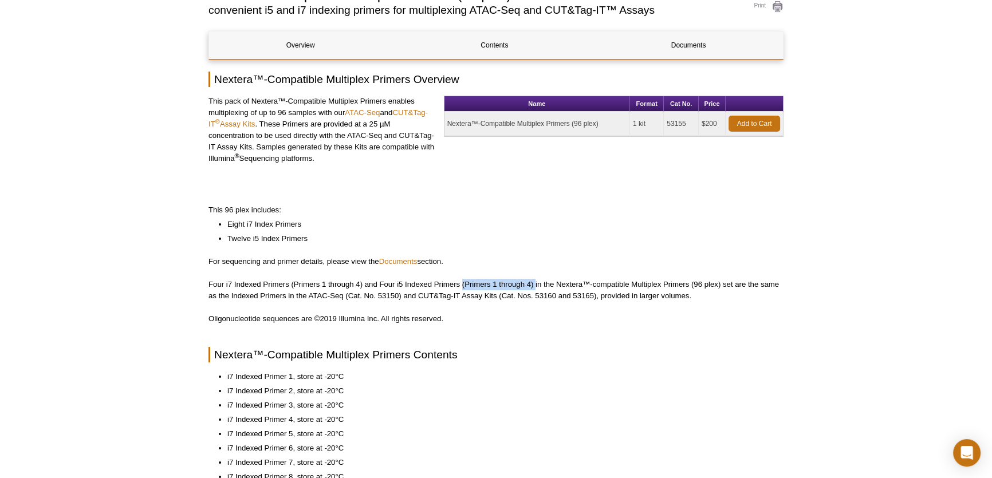 This screenshot has width=992, height=478. I want to click on h2: Nextera™-Compatible Multiplex Primers Contents, so click(496, 355).